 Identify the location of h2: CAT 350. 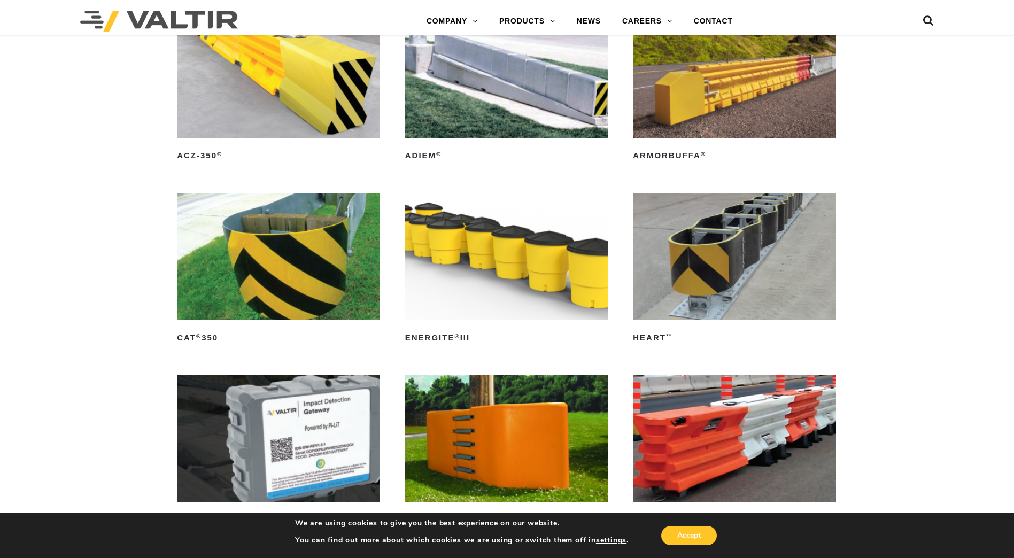
(278, 338).